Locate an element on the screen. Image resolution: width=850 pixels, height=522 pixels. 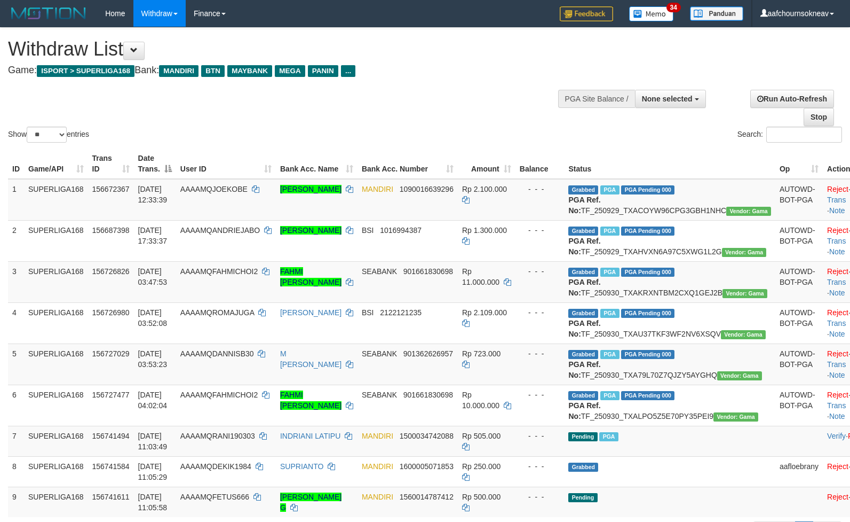
td: 8 is located at coordinates (16, 471).